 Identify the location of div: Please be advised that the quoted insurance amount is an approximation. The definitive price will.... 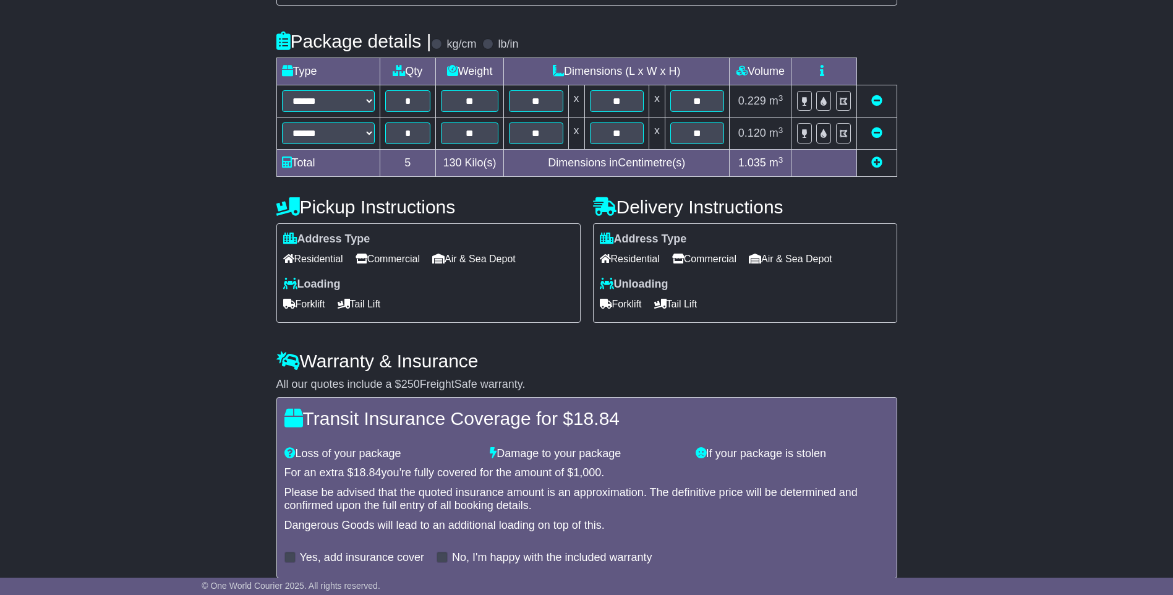
(587, 499).